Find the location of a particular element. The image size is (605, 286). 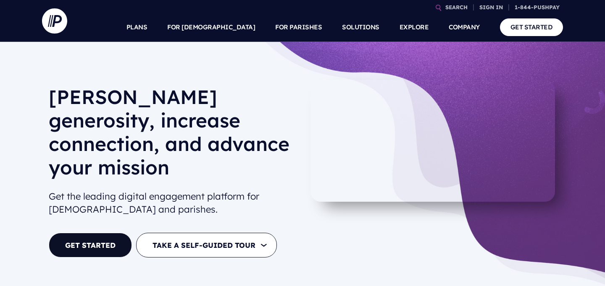

a: PLANS is located at coordinates (137, 27).